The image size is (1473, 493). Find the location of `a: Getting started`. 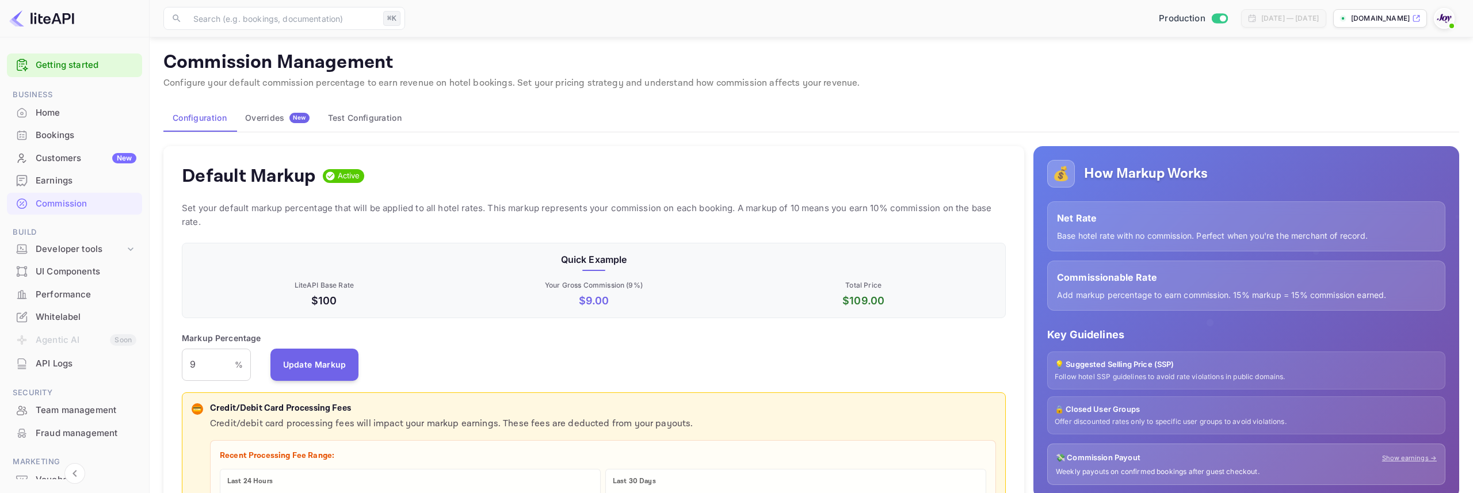

a: Getting started is located at coordinates (86, 65).